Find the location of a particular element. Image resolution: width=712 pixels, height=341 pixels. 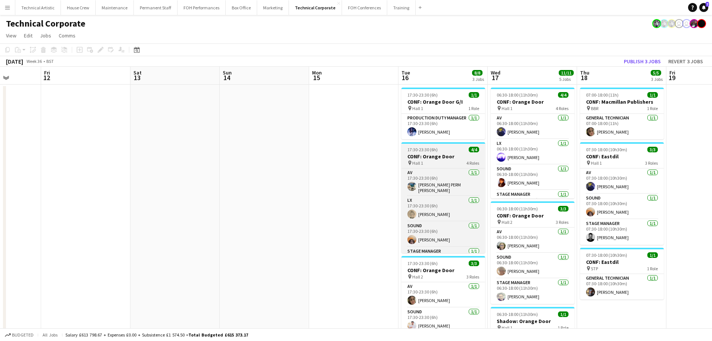

h3: CONF: Macmillan Publishers is located at coordinates (622, 102).